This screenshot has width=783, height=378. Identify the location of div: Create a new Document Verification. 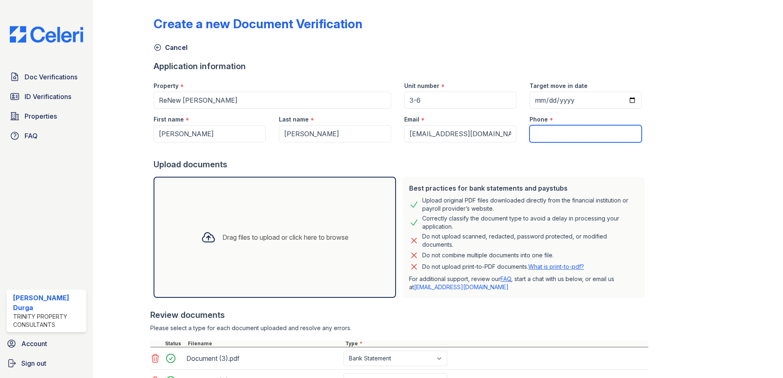
(258, 24).